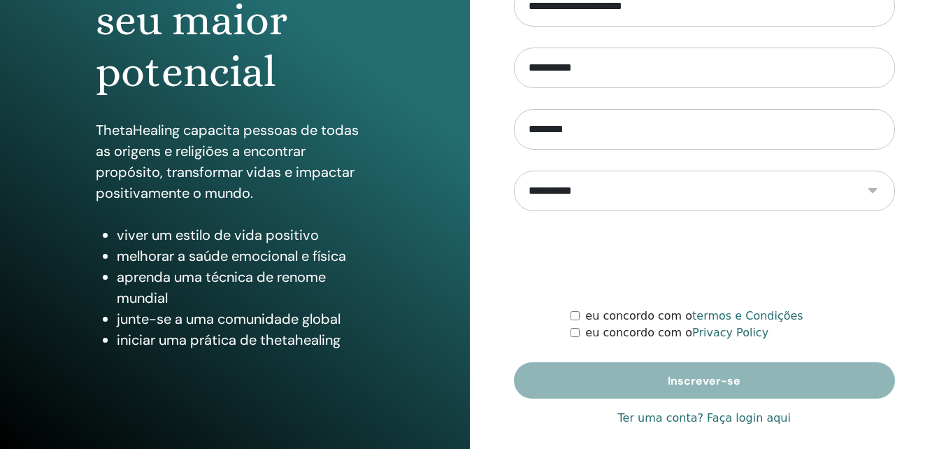  Describe the element at coordinates (747, 315) in the screenshot. I see `a: termos e Condições` at that location.